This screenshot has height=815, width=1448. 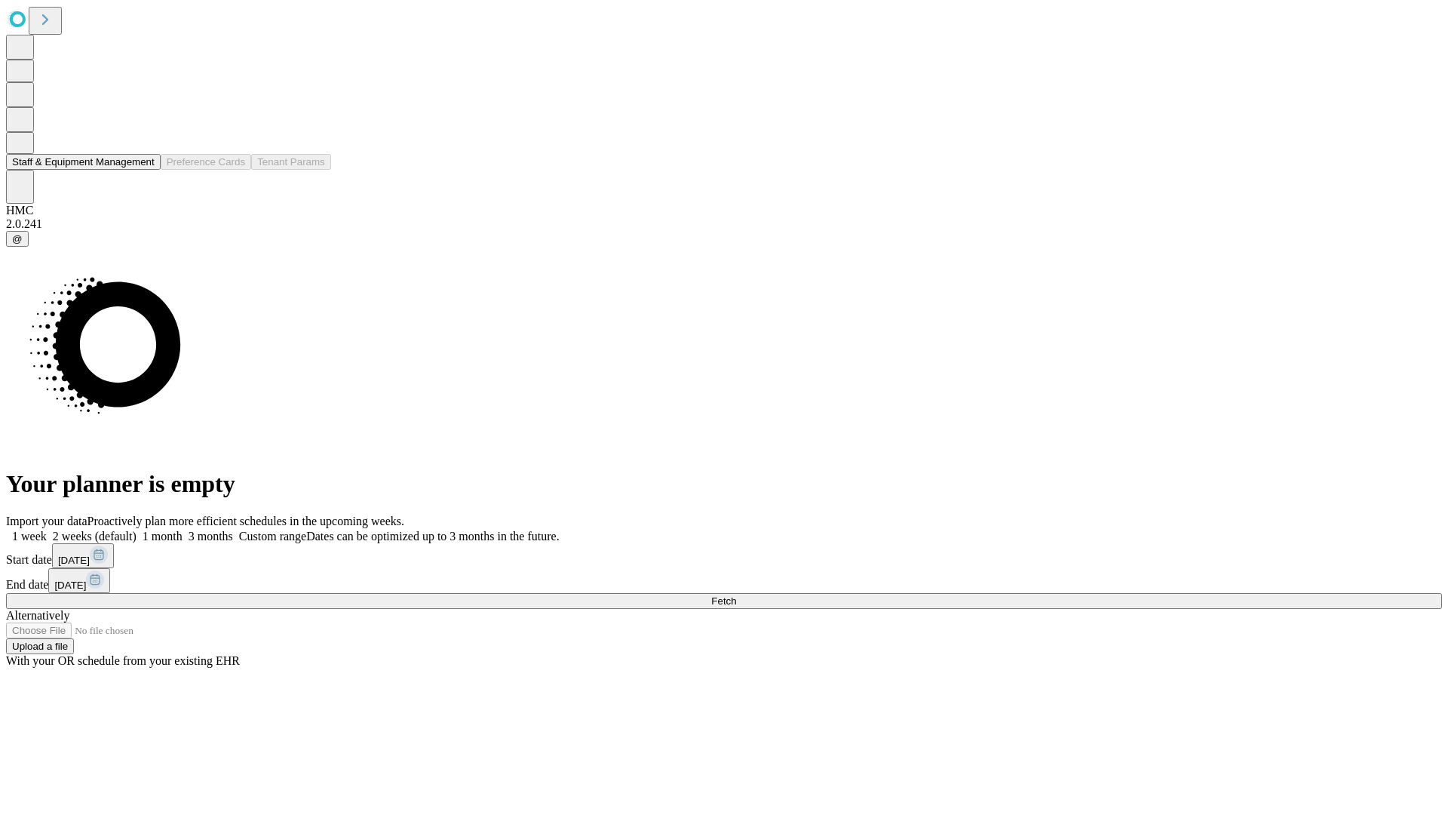 I want to click on span: Import your data, so click(x=47, y=520).